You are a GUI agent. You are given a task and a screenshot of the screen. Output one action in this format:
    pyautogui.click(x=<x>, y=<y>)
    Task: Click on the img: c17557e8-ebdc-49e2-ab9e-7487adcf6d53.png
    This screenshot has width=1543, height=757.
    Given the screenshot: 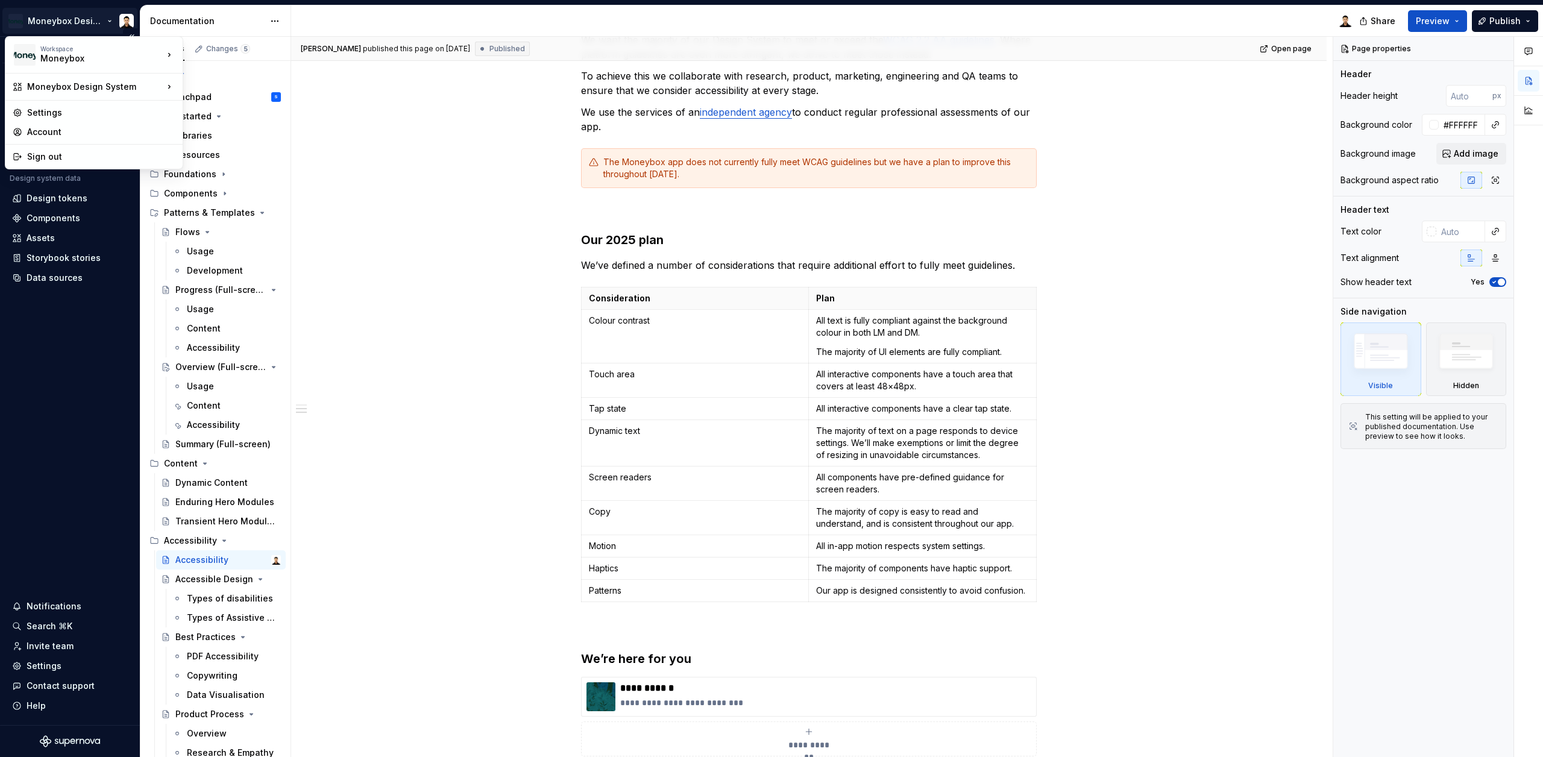 What is the action you would take?
    pyautogui.click(x=25, y=55)
    